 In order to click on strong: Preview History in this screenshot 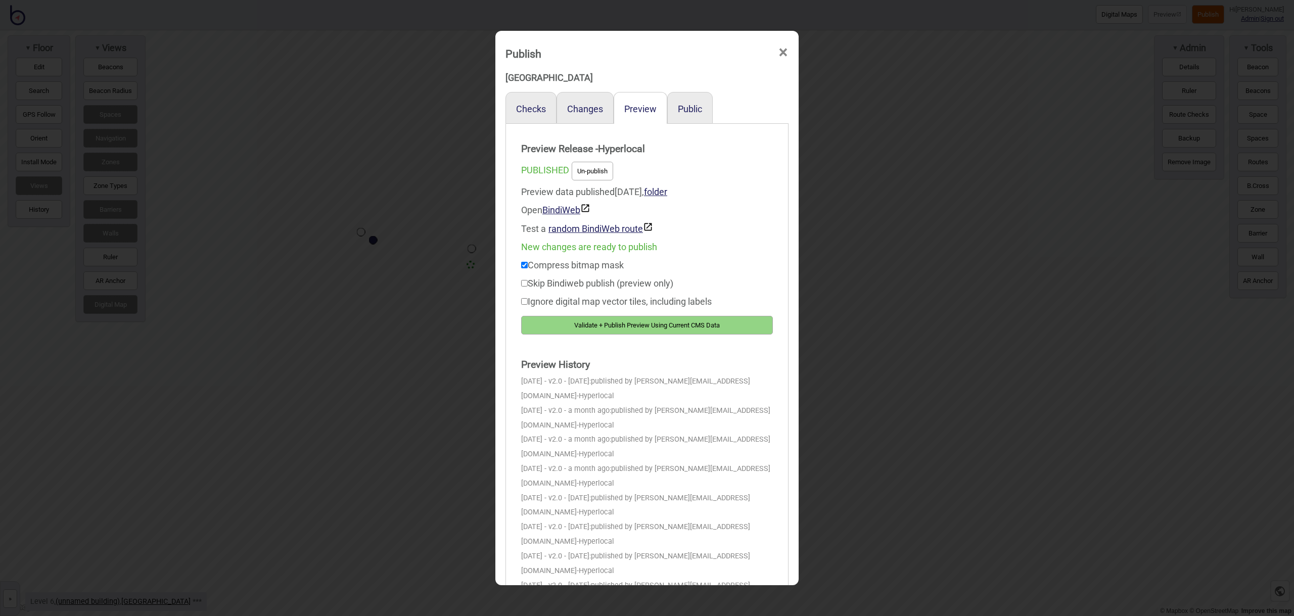, I will do `click(647, 365)`.